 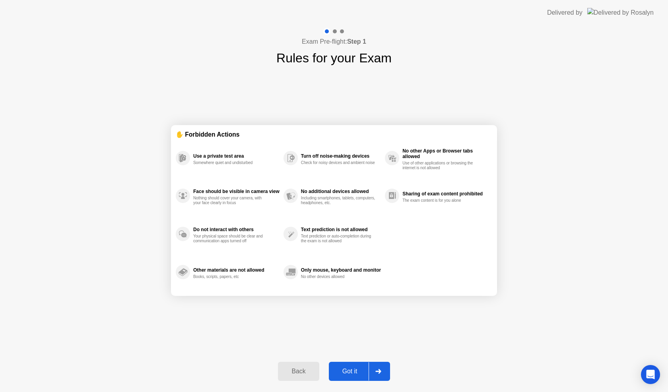 I want to click on div: Got it, so click(x=350, y=372).